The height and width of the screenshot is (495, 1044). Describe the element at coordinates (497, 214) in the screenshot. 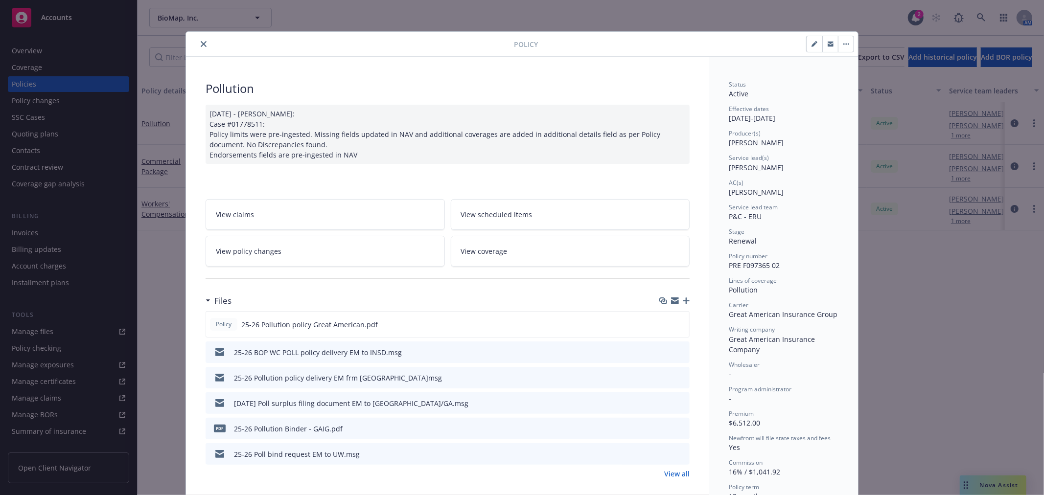

I see `span: View scheduled items` at that location.